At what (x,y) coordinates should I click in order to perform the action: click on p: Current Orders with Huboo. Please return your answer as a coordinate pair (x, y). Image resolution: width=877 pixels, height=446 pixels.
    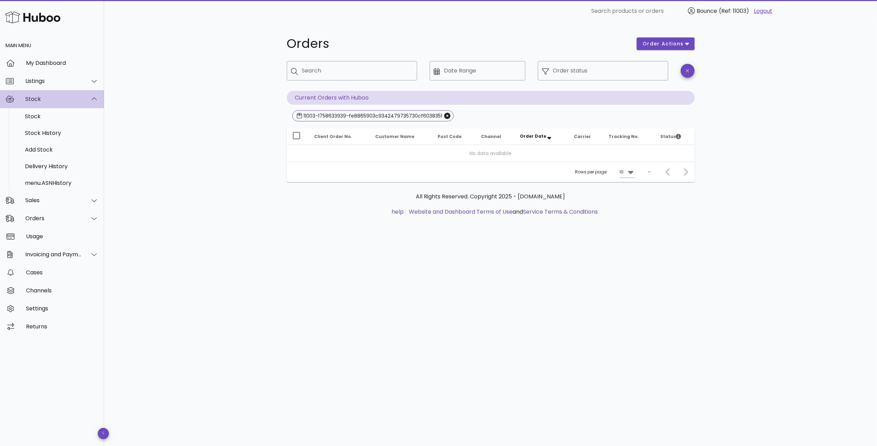
    Looking at the image, I should click on (491, 98).